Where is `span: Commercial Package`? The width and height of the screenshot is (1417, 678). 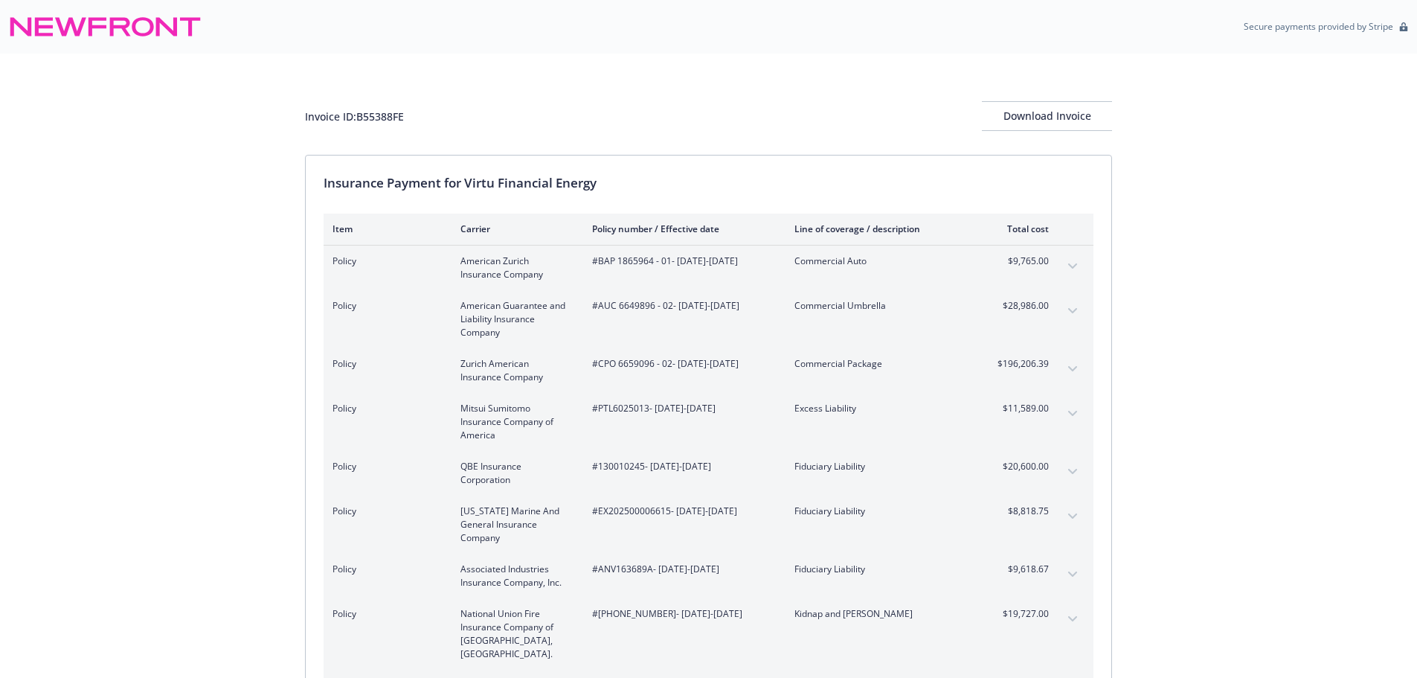 span: Commercial Package is located at coordinates (882, 364).